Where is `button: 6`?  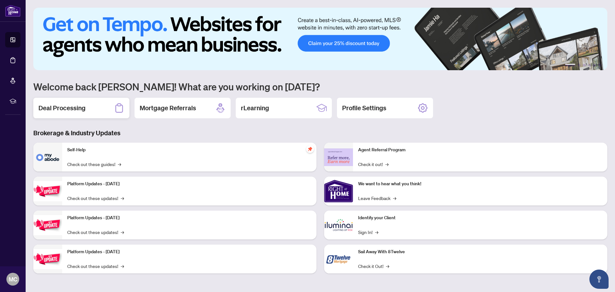
button: 6 is located at coordinates (600, 65).